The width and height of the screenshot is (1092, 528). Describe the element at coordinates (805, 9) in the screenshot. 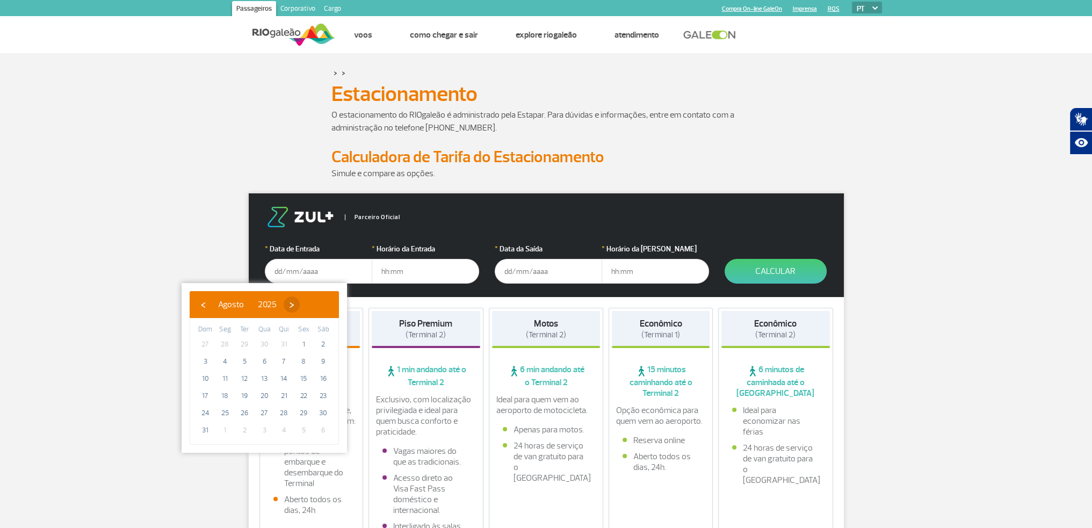

I see `a: Imprensa` at that location.